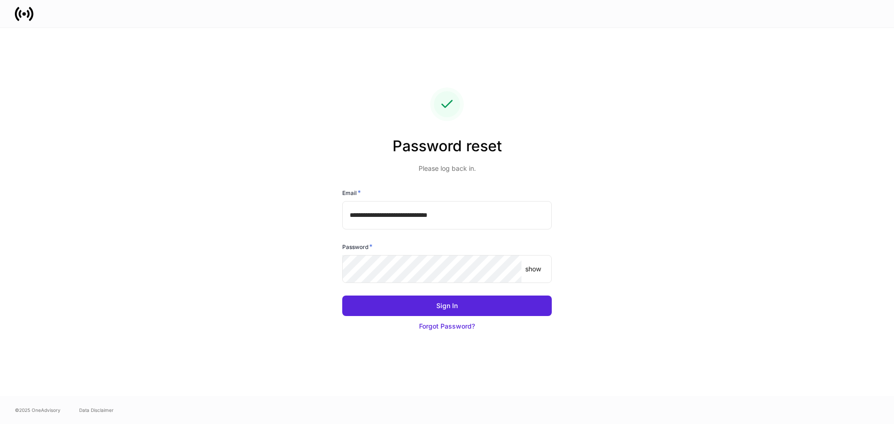 This screenshot has width=894, height=424. Describe the element at coordinates (357, 247) in the screenshot. I see `h6: Password` at that location.